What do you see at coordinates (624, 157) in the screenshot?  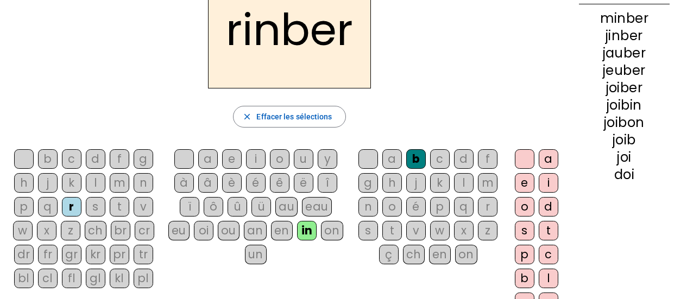 I see `div: joi` at bounding box center [624, 157].